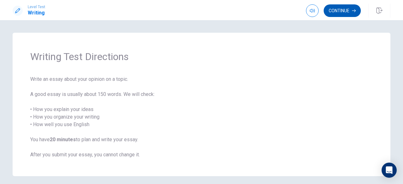  I want to click on div: Open Intercom Messenger, so click(389, 170).